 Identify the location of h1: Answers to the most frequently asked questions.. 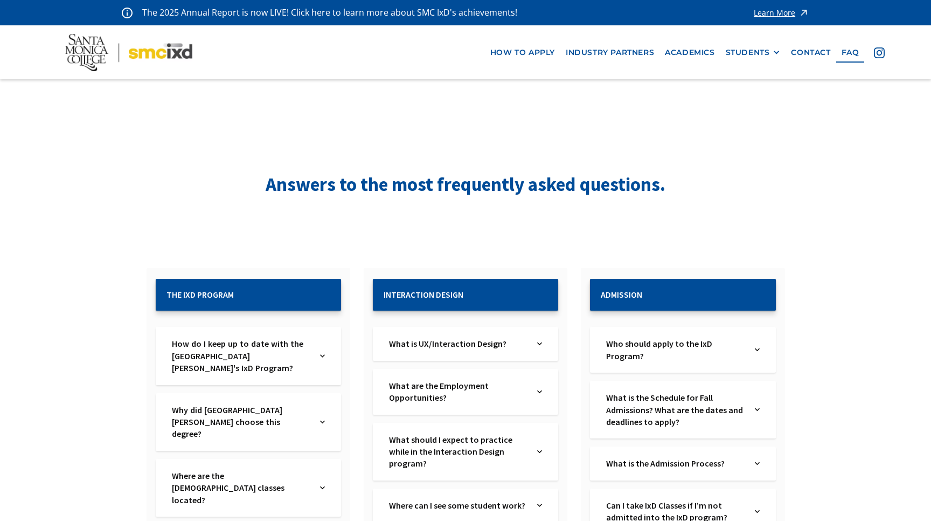
(466, 184).